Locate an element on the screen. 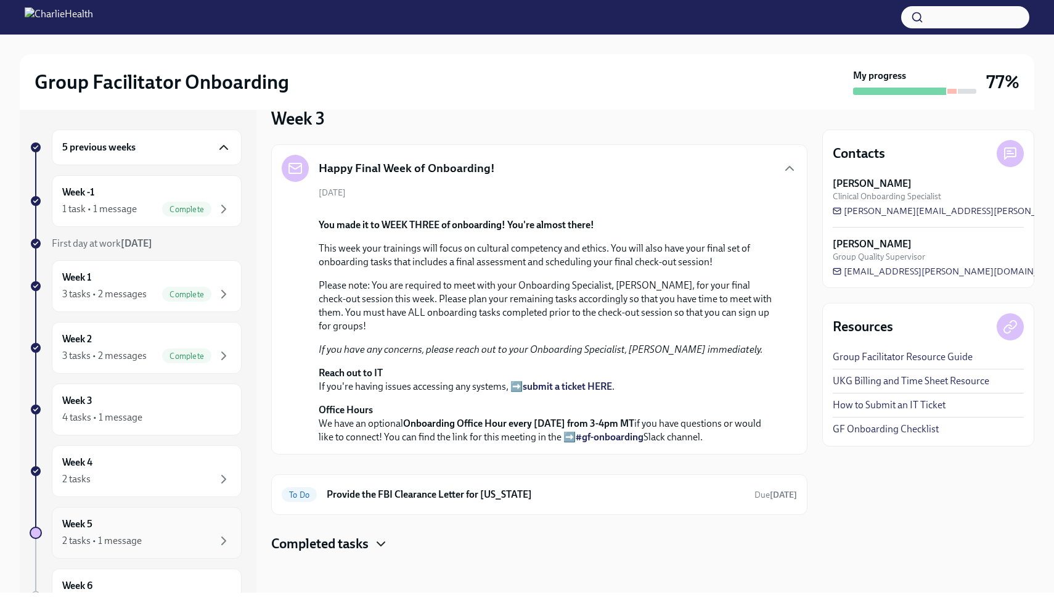 This screenshot has width=1054, height=605. h6: Week 4 is located at coordinates (77, 462).